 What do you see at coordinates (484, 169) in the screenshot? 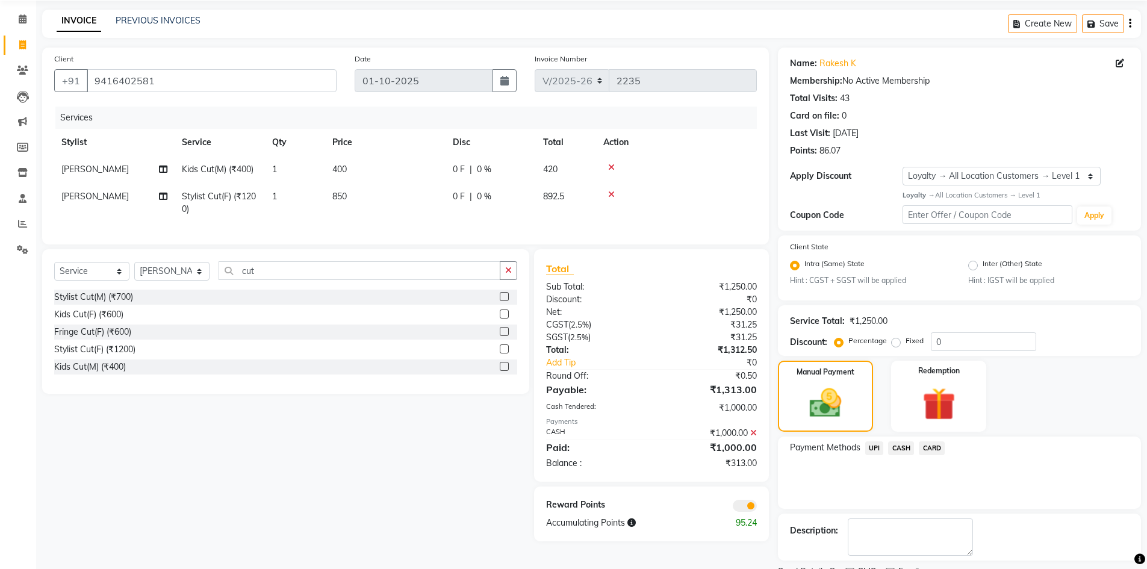
I see `span: 0 %` at bounding box center [484, 169].